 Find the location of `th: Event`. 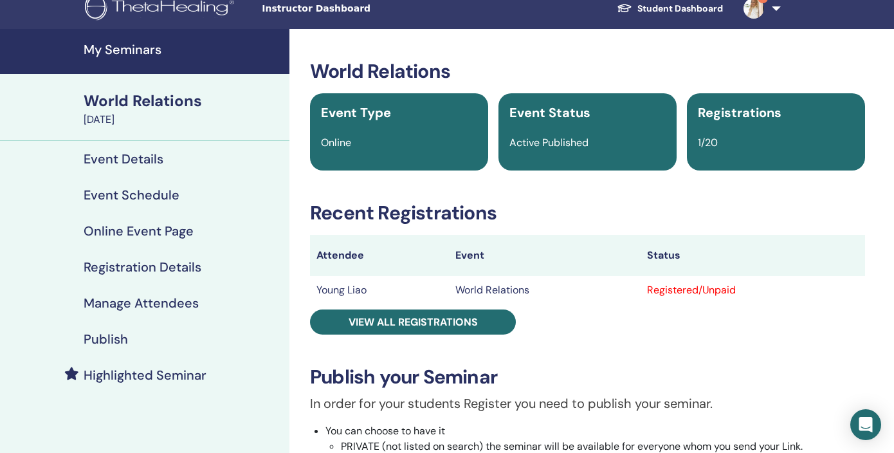

th: Event is located at coordinates (545, 255).